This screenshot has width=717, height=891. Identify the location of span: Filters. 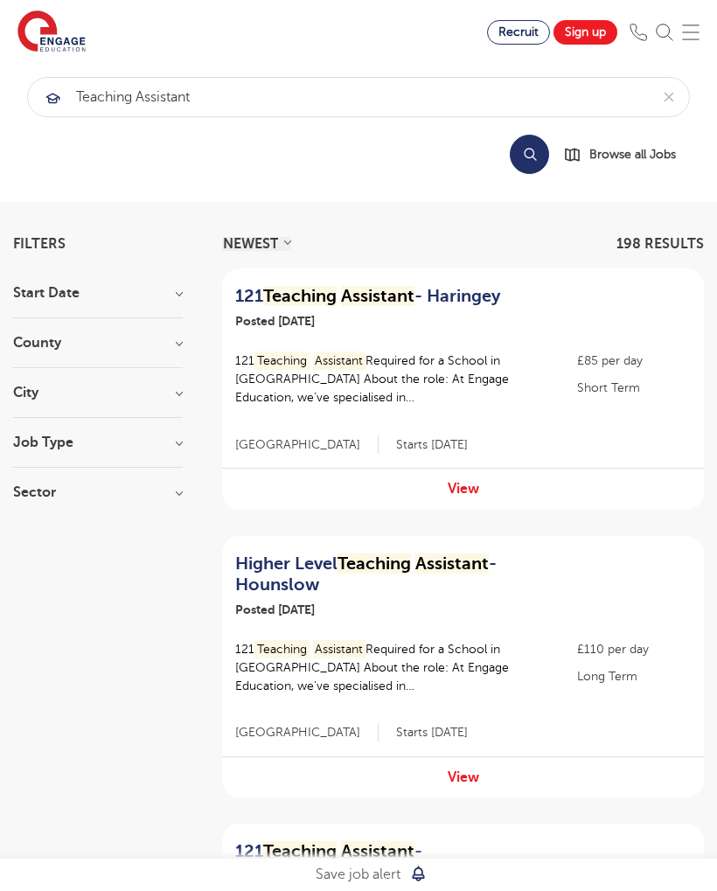
(39, 244).